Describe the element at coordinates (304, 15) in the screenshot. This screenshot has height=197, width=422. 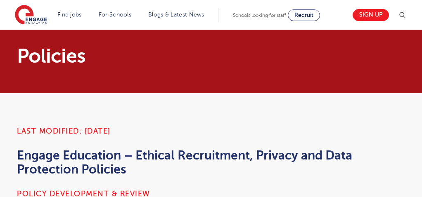
I see `span: Recruit` at that location.